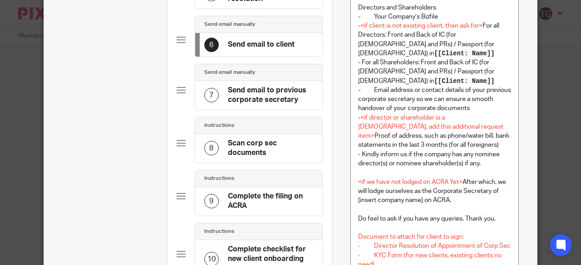  Describe the element at coordinates (435, 219) in the screenshot. I see `p: Do feel to ask if you have any queries. Thank you.` at that location.